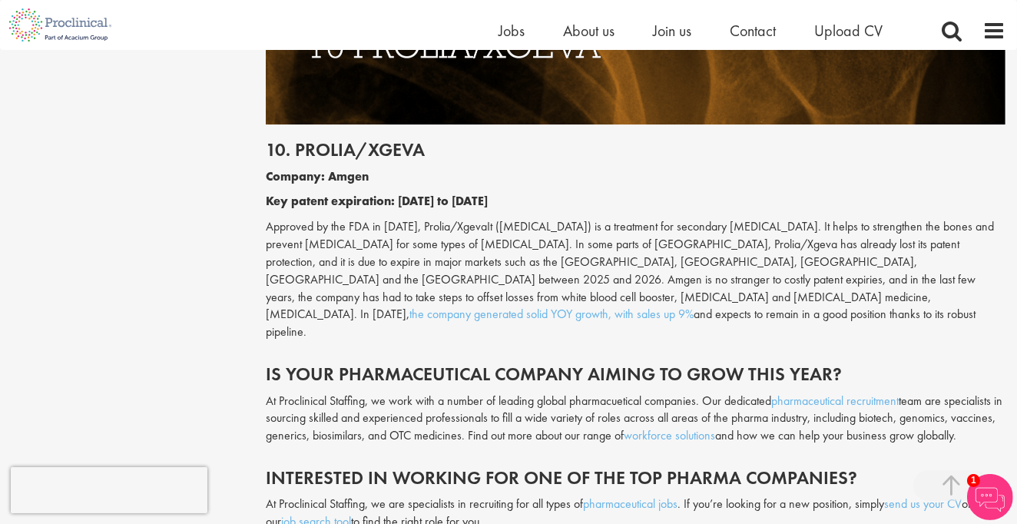  What do you see at coordinates (753, 31) in the screenshot?
I see `span: Contact` at bounding box center [753, 31].